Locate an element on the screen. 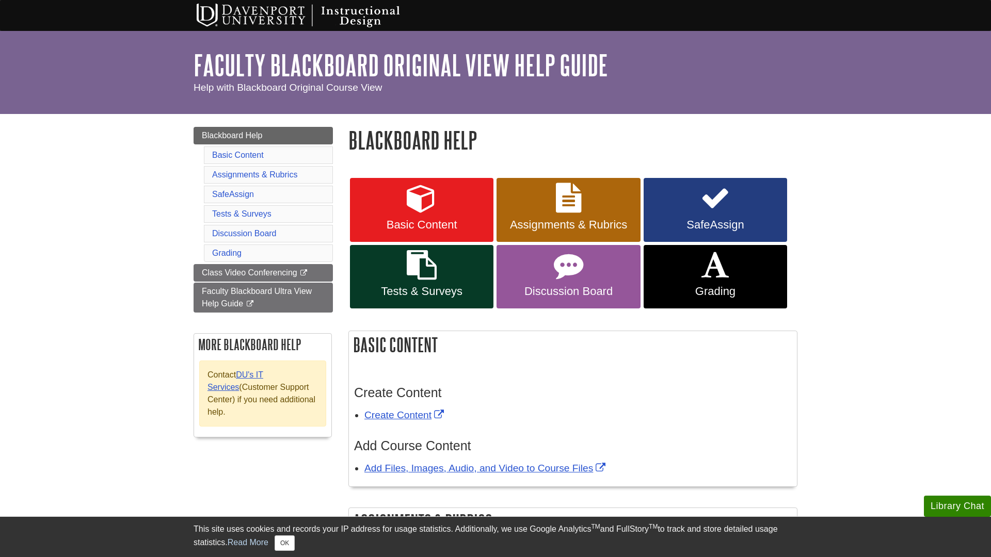 Image resolution: width=991 pixels, height=557 pixels. span: Help with Blackboard Original Course View is located at coordinates (287, 87).